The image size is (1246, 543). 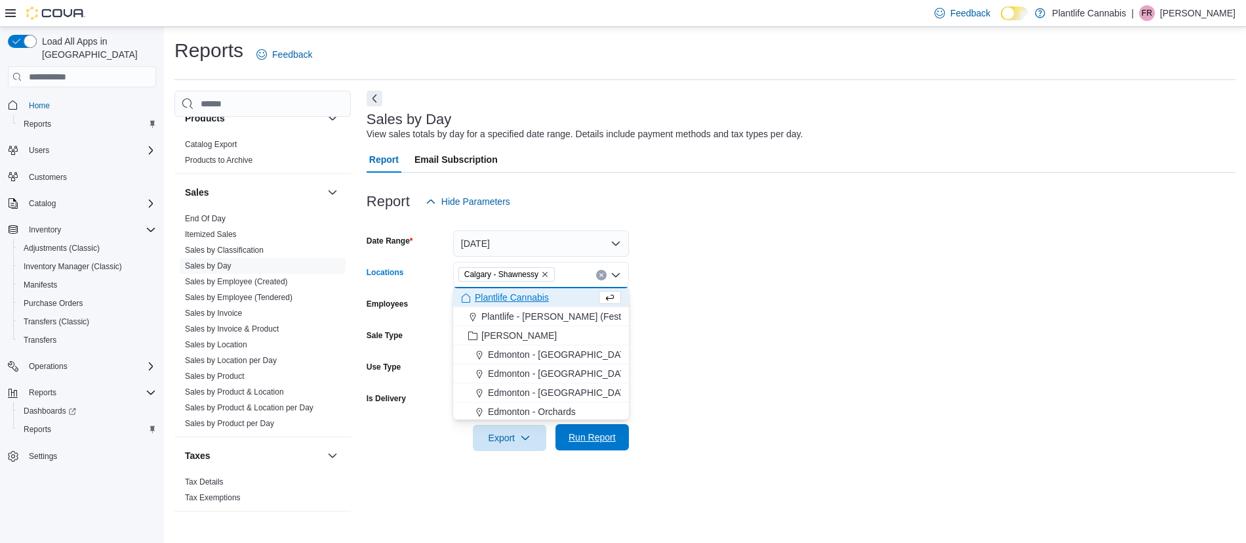 What do you see at coordinates (1089, 13) in the screenshot?
I see `p: Plantlife Cannabis` at bounding box center [1089, 13].